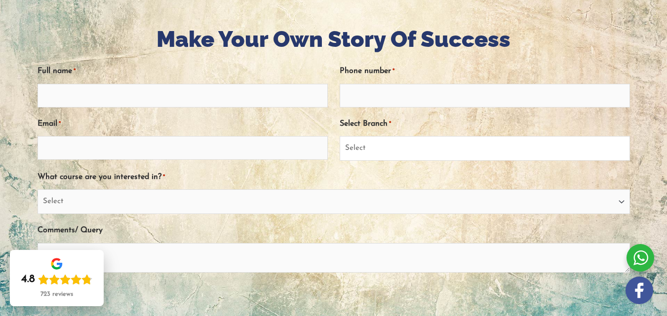 Image resolution: width=667 pixels, height=316 pixels. What do you see at coordinates (367, 71) in the screenshot?
I see `label: Phone number` at bounding box center [367, 71].